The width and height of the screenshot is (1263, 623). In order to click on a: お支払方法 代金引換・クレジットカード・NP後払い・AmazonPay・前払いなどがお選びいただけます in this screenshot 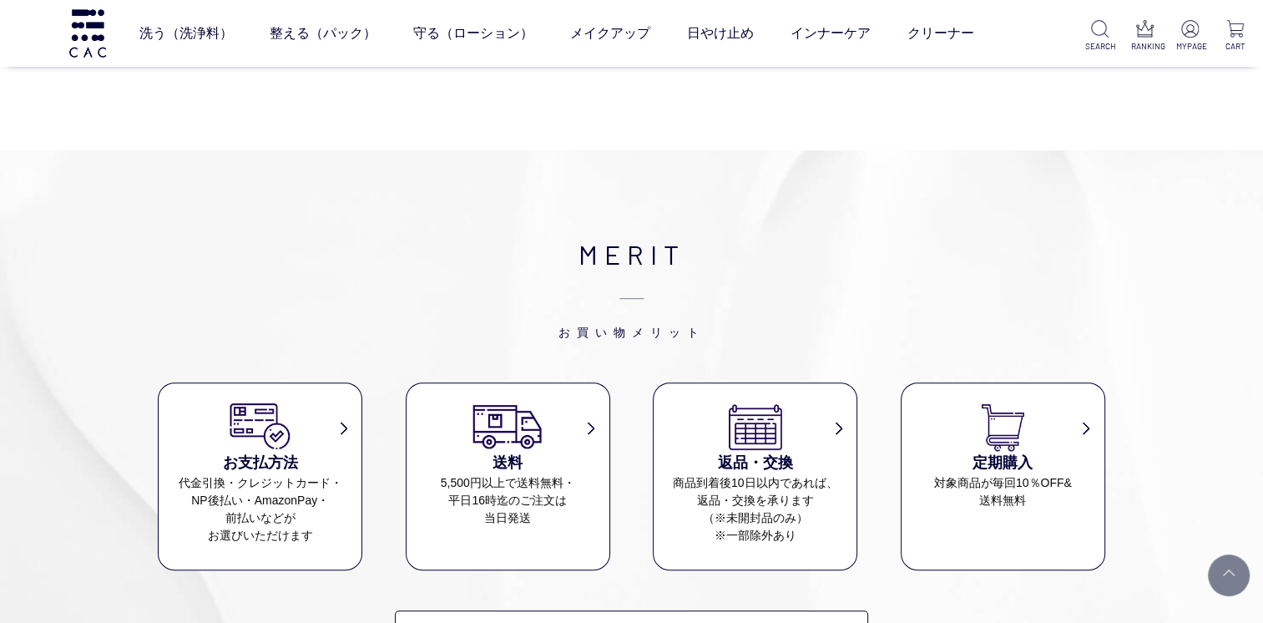, I will do `click(260, 472)`.